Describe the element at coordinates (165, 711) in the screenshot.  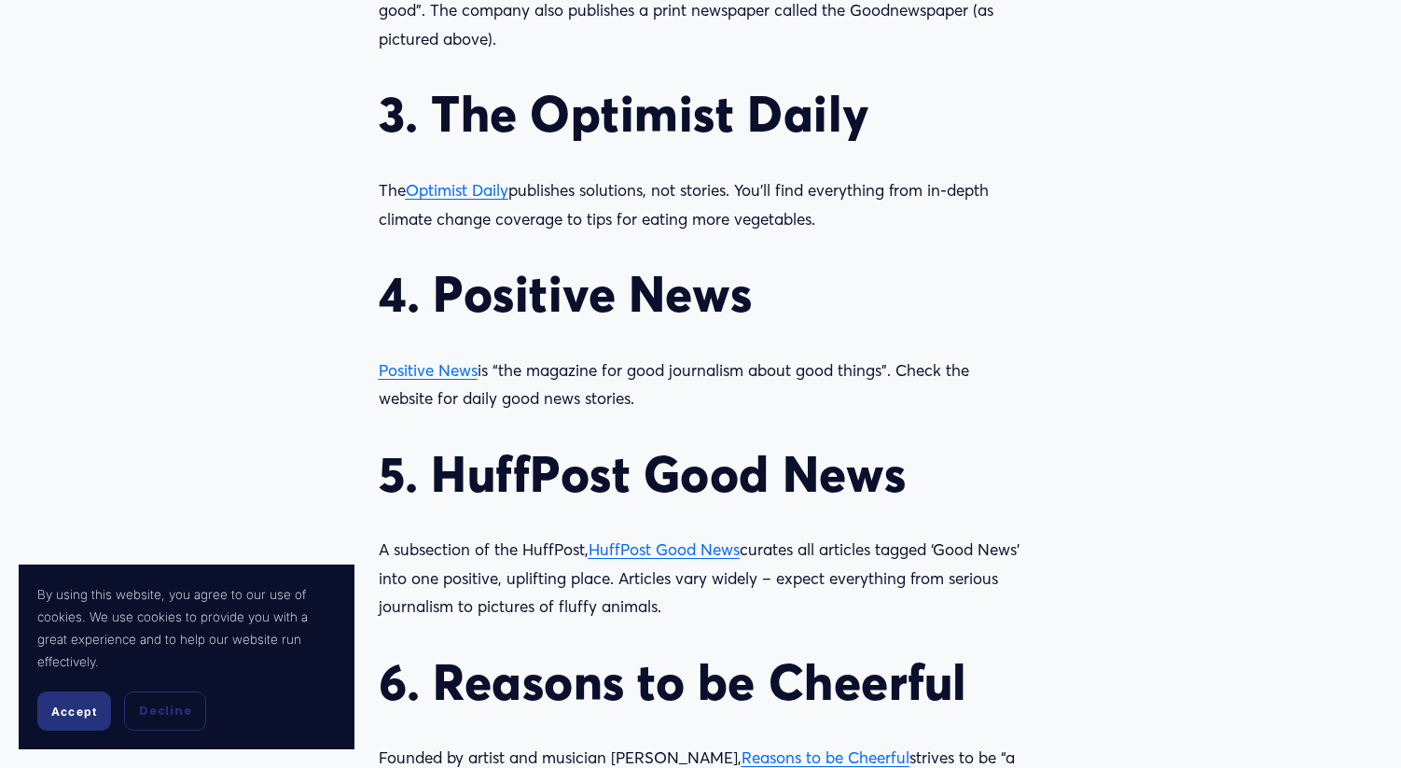
I see `span: Decline` at that location.